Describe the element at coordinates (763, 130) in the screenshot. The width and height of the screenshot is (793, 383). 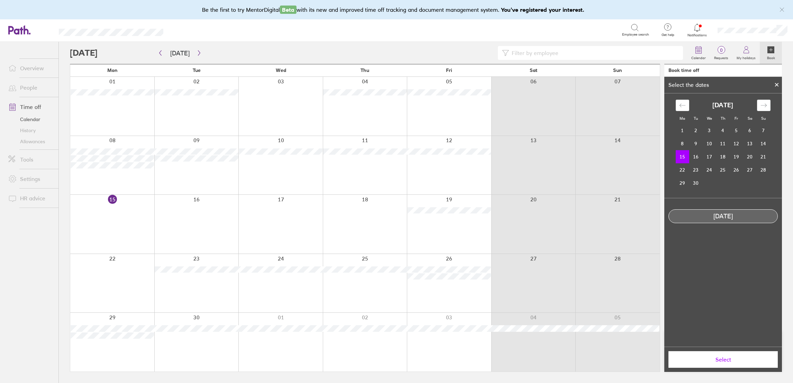
I see `td: Sunday, September 7, 2025` at that location.